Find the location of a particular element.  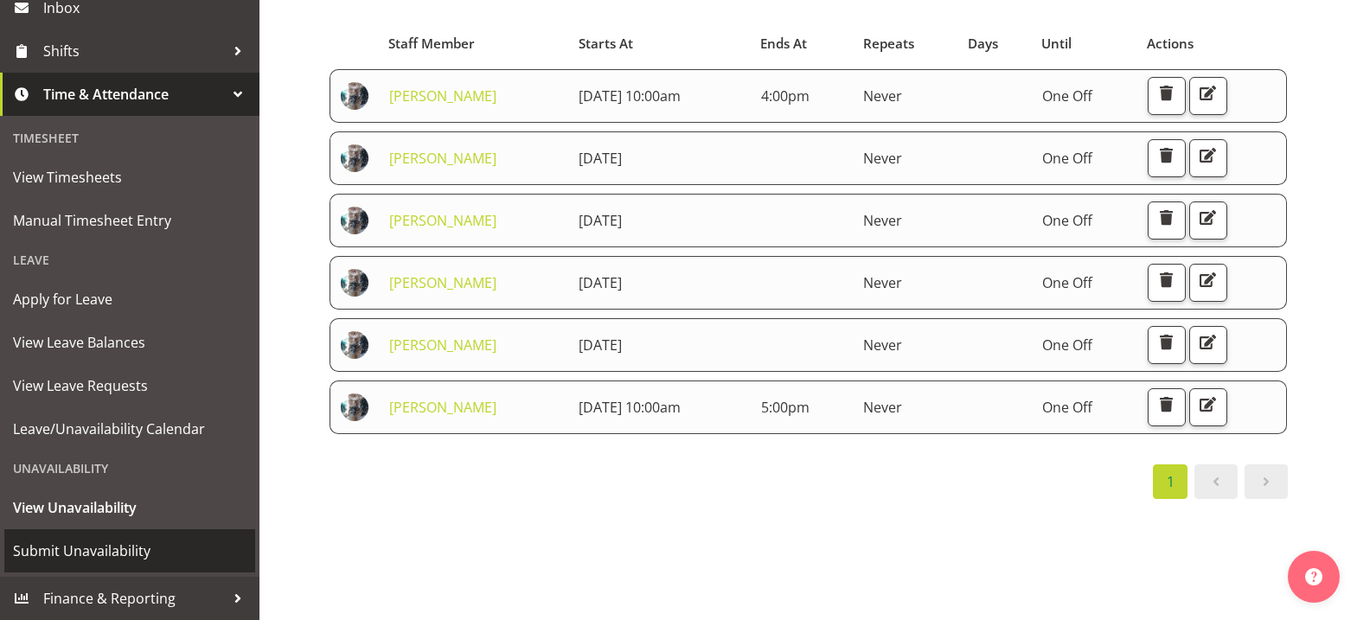

a: Submit Unavailability is located at coordinates (130, 551).